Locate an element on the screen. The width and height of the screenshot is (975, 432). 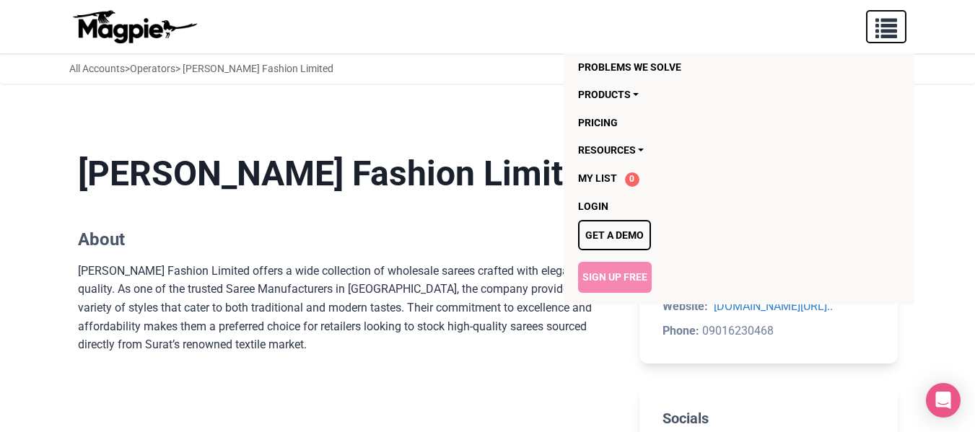
a: All Accounts is located at coordinates (97, 69).